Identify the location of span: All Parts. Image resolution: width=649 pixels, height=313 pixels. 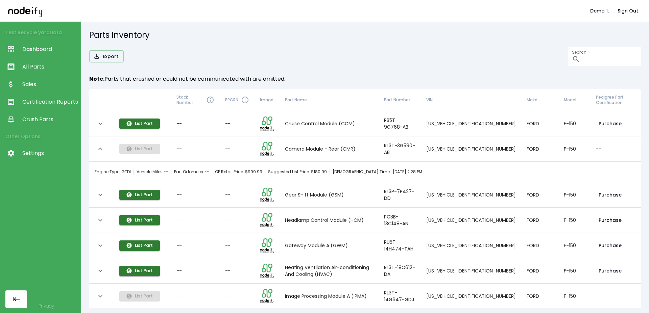
(50, 67).